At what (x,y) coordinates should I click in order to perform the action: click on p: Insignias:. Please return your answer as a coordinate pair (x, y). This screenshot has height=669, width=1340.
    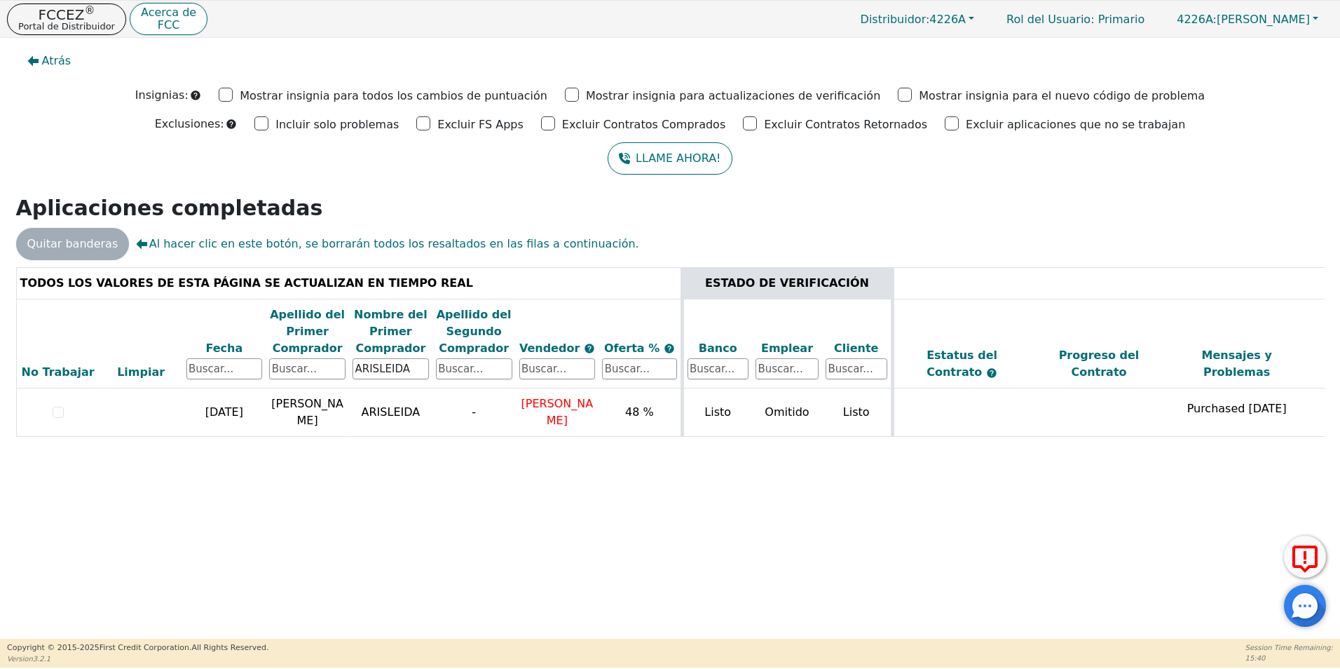
    Looking at the image, I should click on (162, 95).